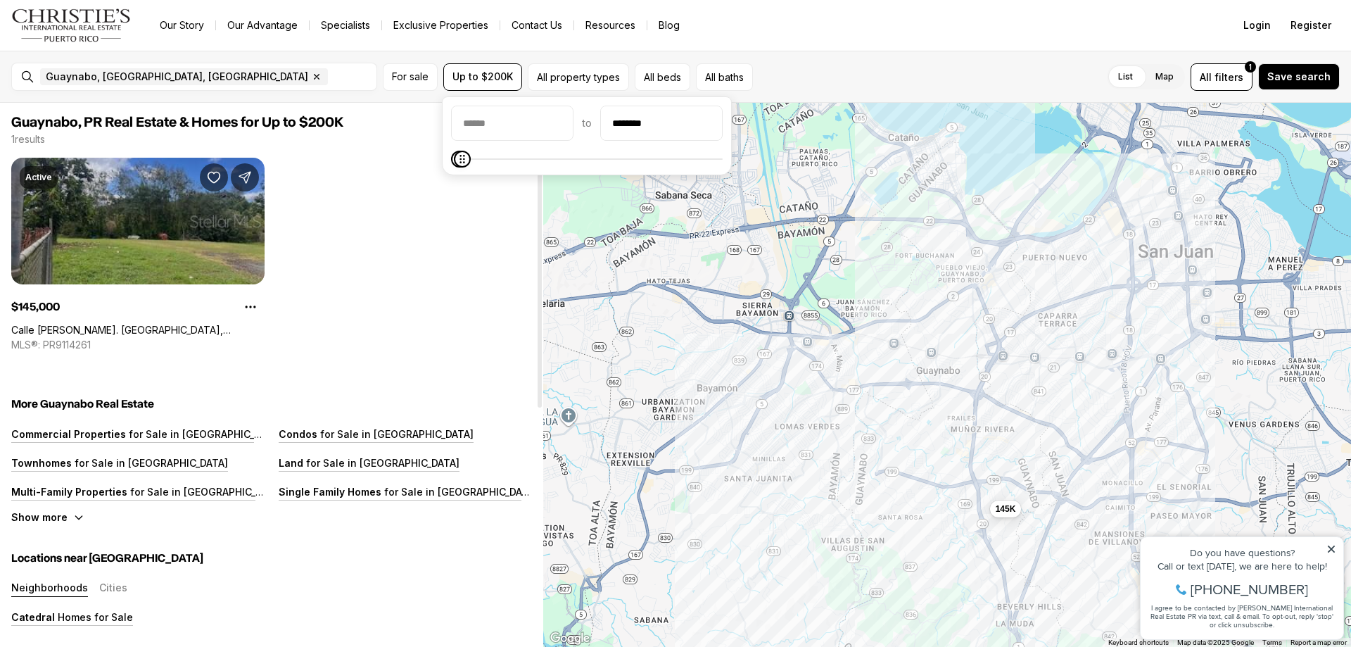  I want to click on a: logo, so click(71, 25).